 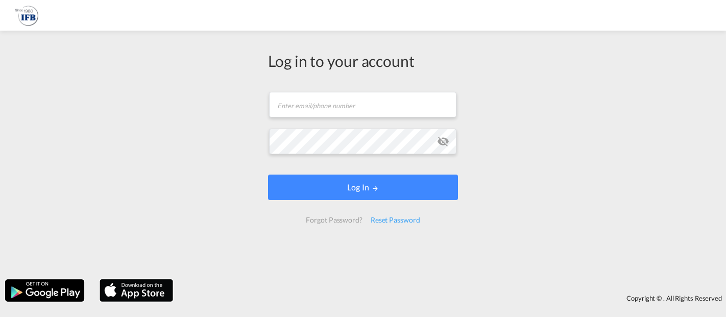 I want to click on div: Copyright © . All Rights Reserved, so click(x=452, y=298).